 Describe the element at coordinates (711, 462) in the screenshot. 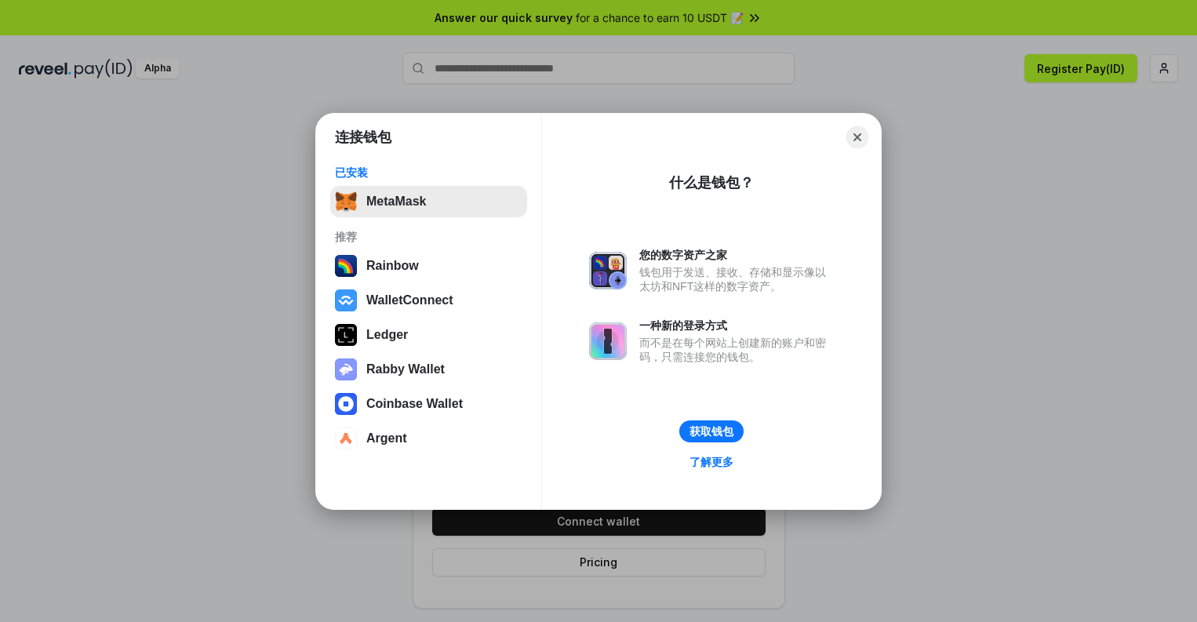

I see `div: 了解更多` at that location.